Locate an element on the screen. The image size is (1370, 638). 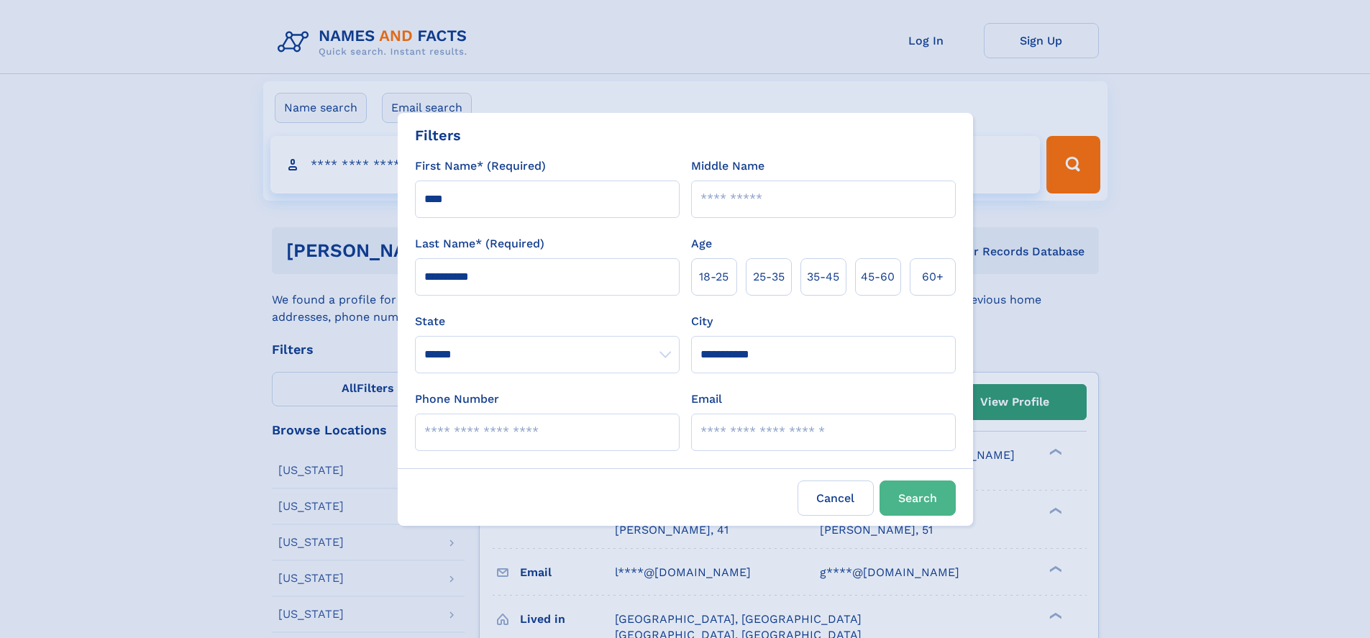
label: Email is located at coordinates (706, 399).